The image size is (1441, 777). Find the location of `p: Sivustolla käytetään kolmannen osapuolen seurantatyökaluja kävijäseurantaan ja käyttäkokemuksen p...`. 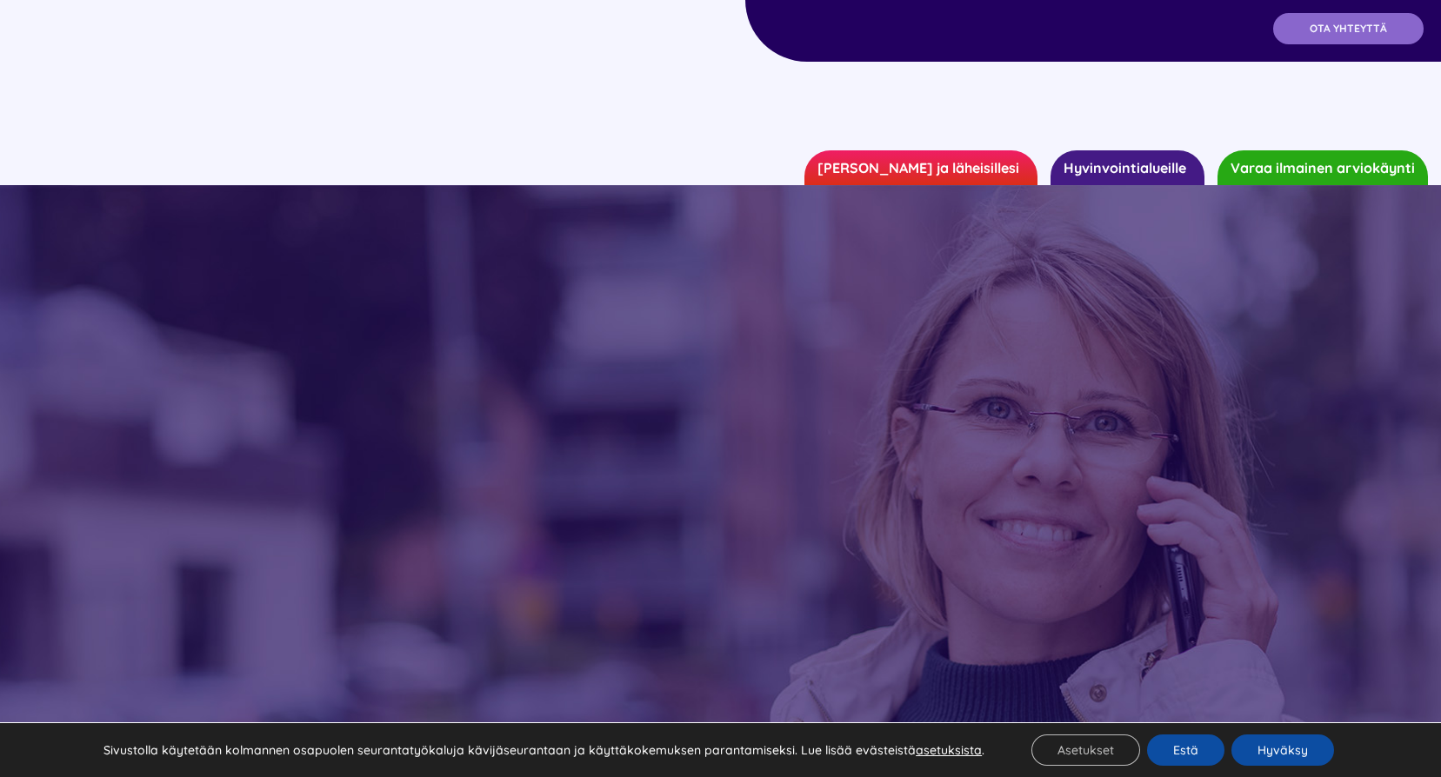

p: Sivustolla käytetään kolmannen osapuolen seurantatyökaluja kävijäseurantaan ja käyttäkokemuksen p... is located at coordinates (544, 751).